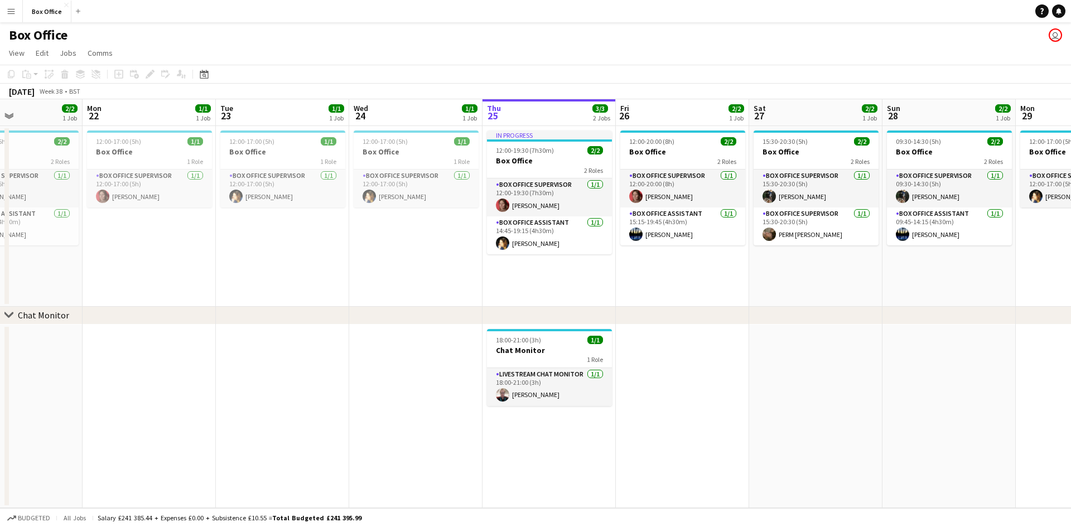  What do you see at coordinates (493, 115) in the screenshot?
I see `span: 25` at bounding box center [493, 115].